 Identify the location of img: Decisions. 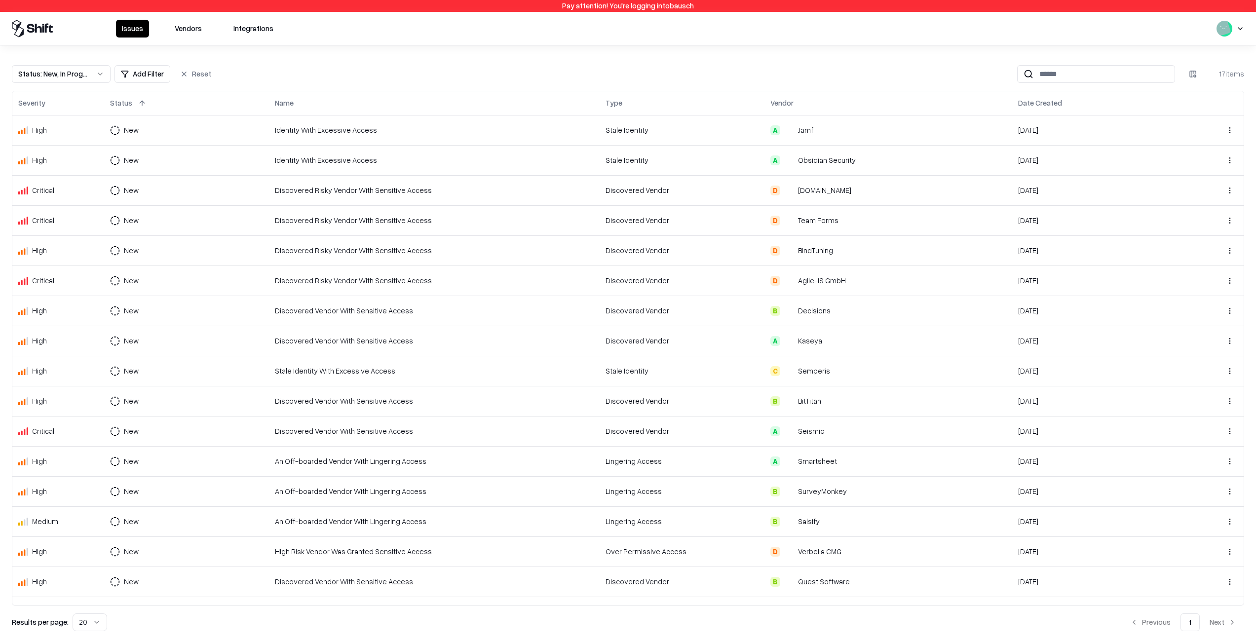
(789, 311).